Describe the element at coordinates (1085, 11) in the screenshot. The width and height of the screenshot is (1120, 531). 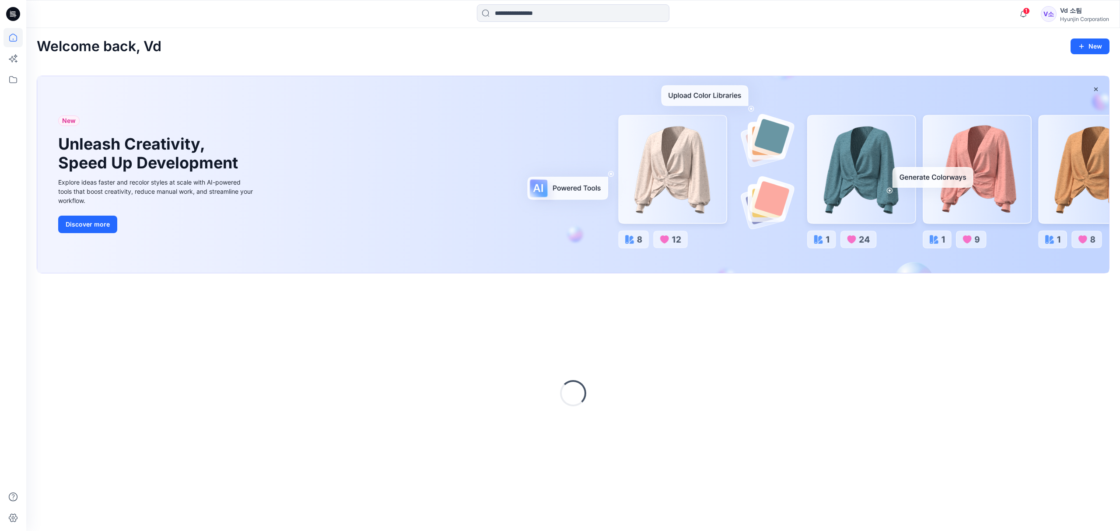
I see `div: Vd 소팀` at that location.